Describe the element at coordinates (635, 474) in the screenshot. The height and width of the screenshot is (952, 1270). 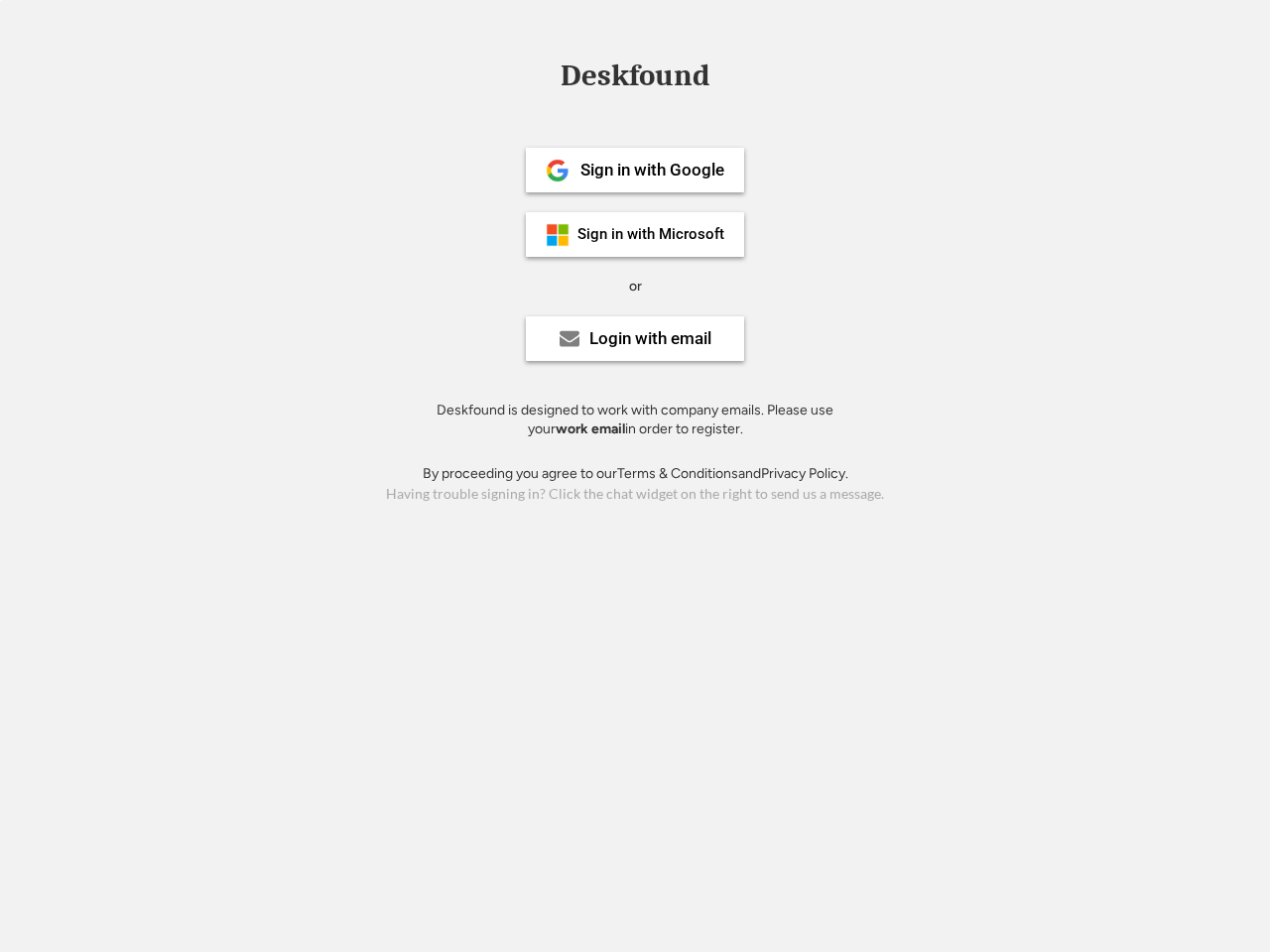
I see `div: By proceeding you agree to our and` at that location.